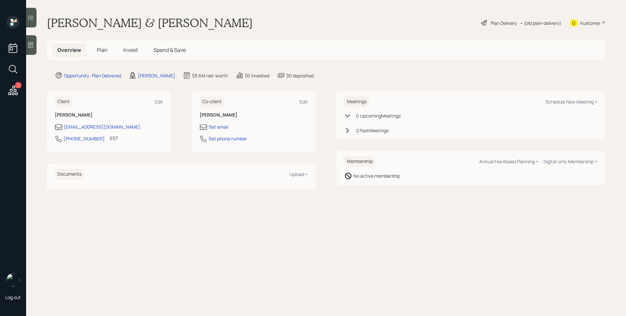 This screenshot has height=316, width=626. What do you see at coordinates (69, 174) in the screenshot?
I see `h6: Documents` at bounding box center [69, 174].